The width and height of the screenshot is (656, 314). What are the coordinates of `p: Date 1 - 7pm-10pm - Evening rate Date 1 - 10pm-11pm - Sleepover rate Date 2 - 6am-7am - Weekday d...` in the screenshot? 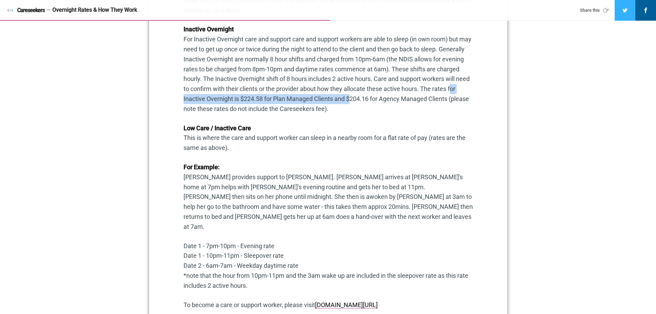 It's located at (328, 266).